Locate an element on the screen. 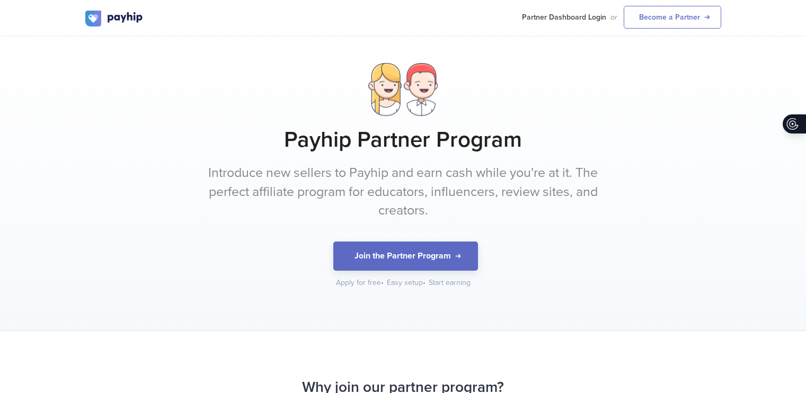 The image size is (806, 393). div: Start earning is located at coordinates (449, 283).